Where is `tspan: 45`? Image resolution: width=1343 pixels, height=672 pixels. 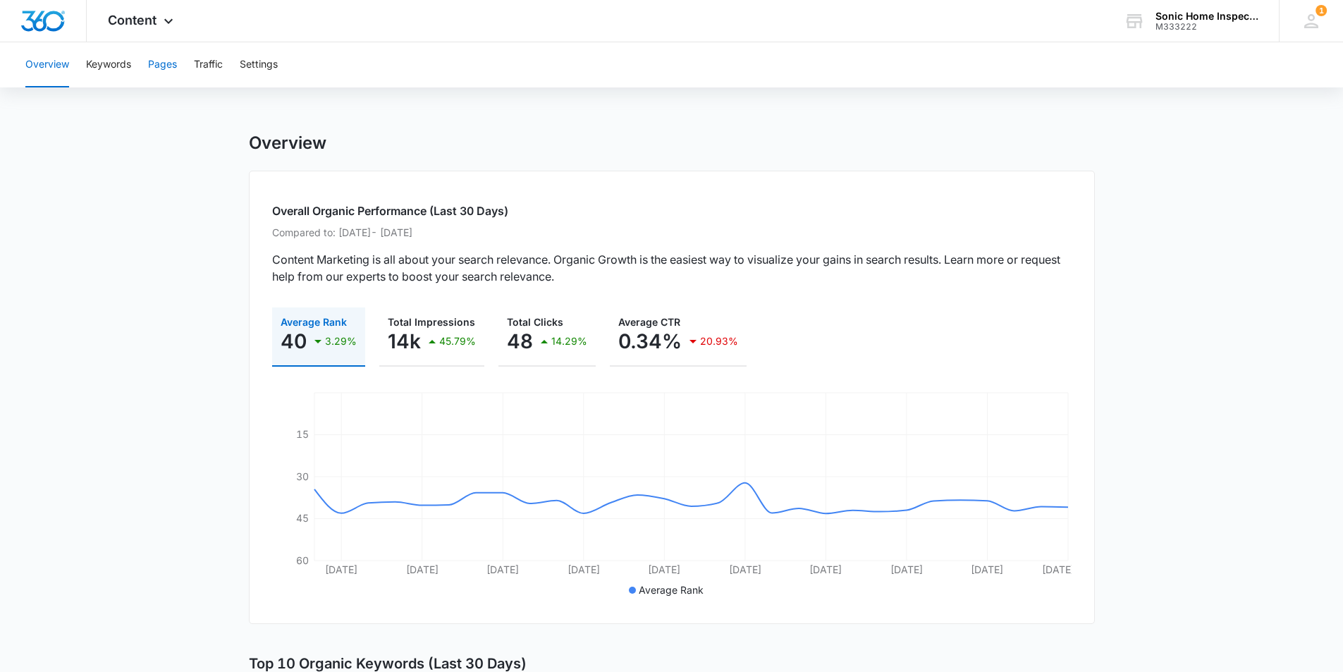 tspan: 45 is located at coordinates (302, 517).